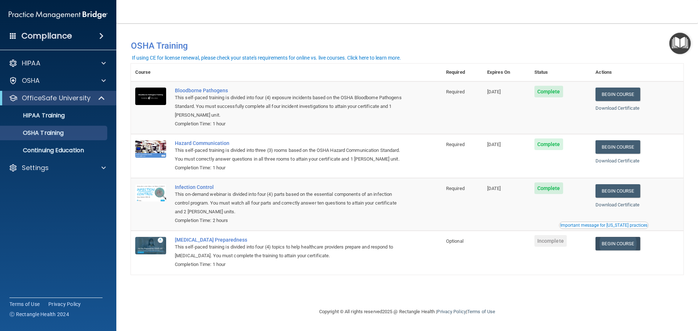 This screenshot has height=331, width=698. Describe the element at coordinates (39, 315) in the screenshot. I see `span: Ⓒ Rectangle Health 2024` at that location.